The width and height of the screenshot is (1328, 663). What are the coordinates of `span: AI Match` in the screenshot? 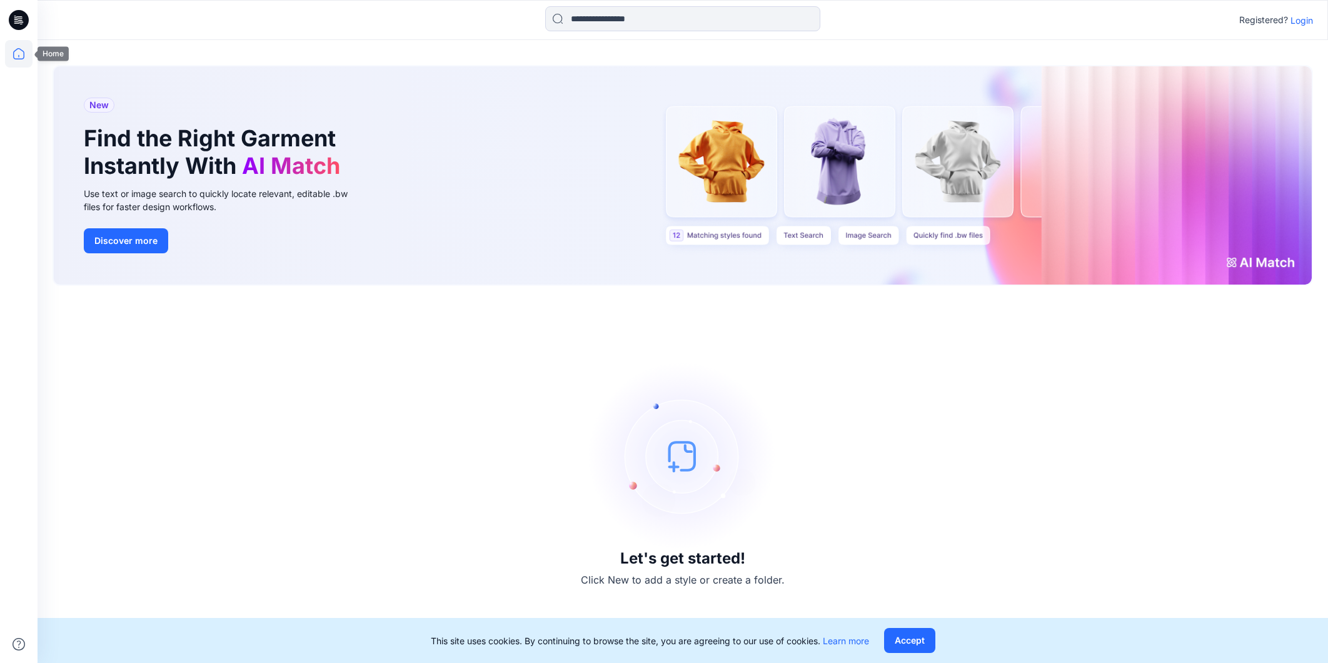 It's located at (291, 166).